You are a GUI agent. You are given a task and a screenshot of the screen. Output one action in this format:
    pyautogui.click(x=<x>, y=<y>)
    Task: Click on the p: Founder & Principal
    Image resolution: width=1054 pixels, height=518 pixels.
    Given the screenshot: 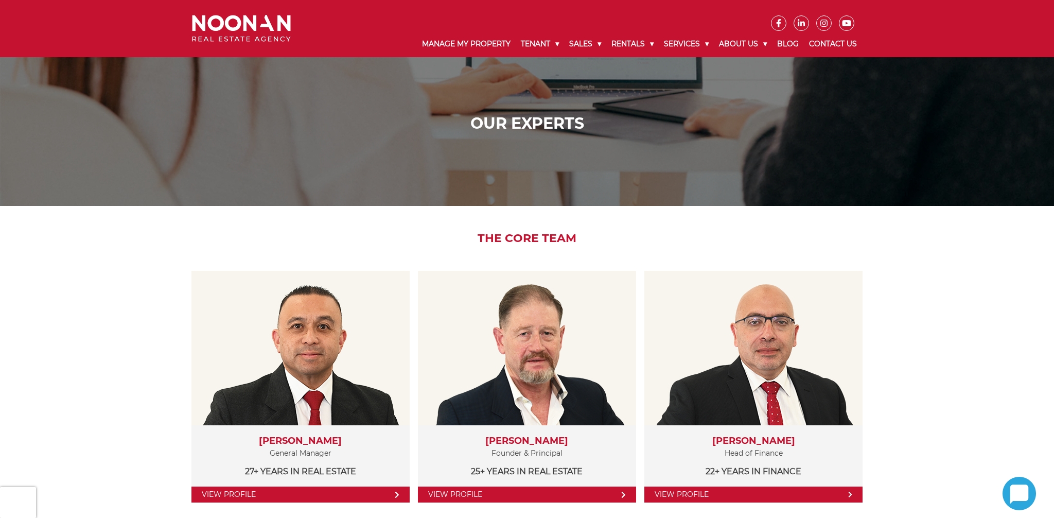 What is the action you would take?
    pyautogui.click(x=527, y=453)
    